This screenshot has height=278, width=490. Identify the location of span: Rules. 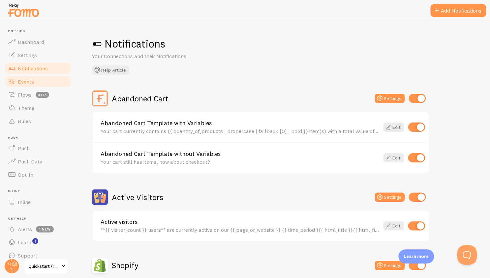
(24, 121).